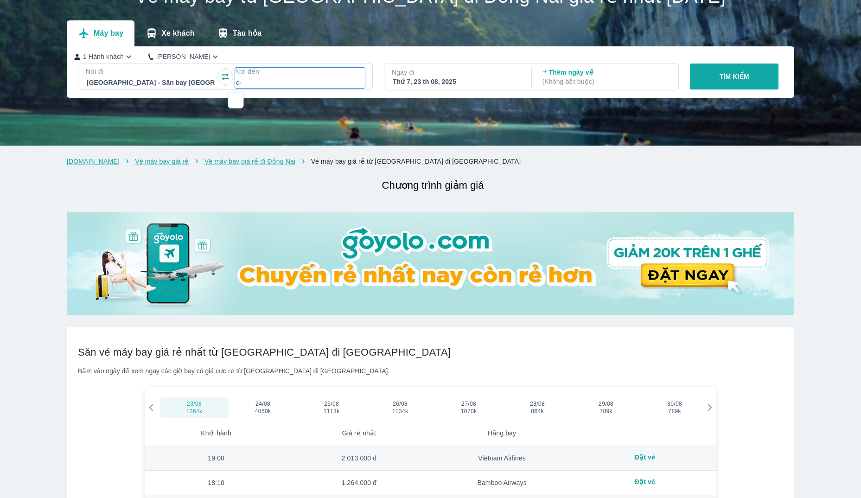 This screenshot has width=861, height=498. I want to click on span: 25/08, so click(332, 404).